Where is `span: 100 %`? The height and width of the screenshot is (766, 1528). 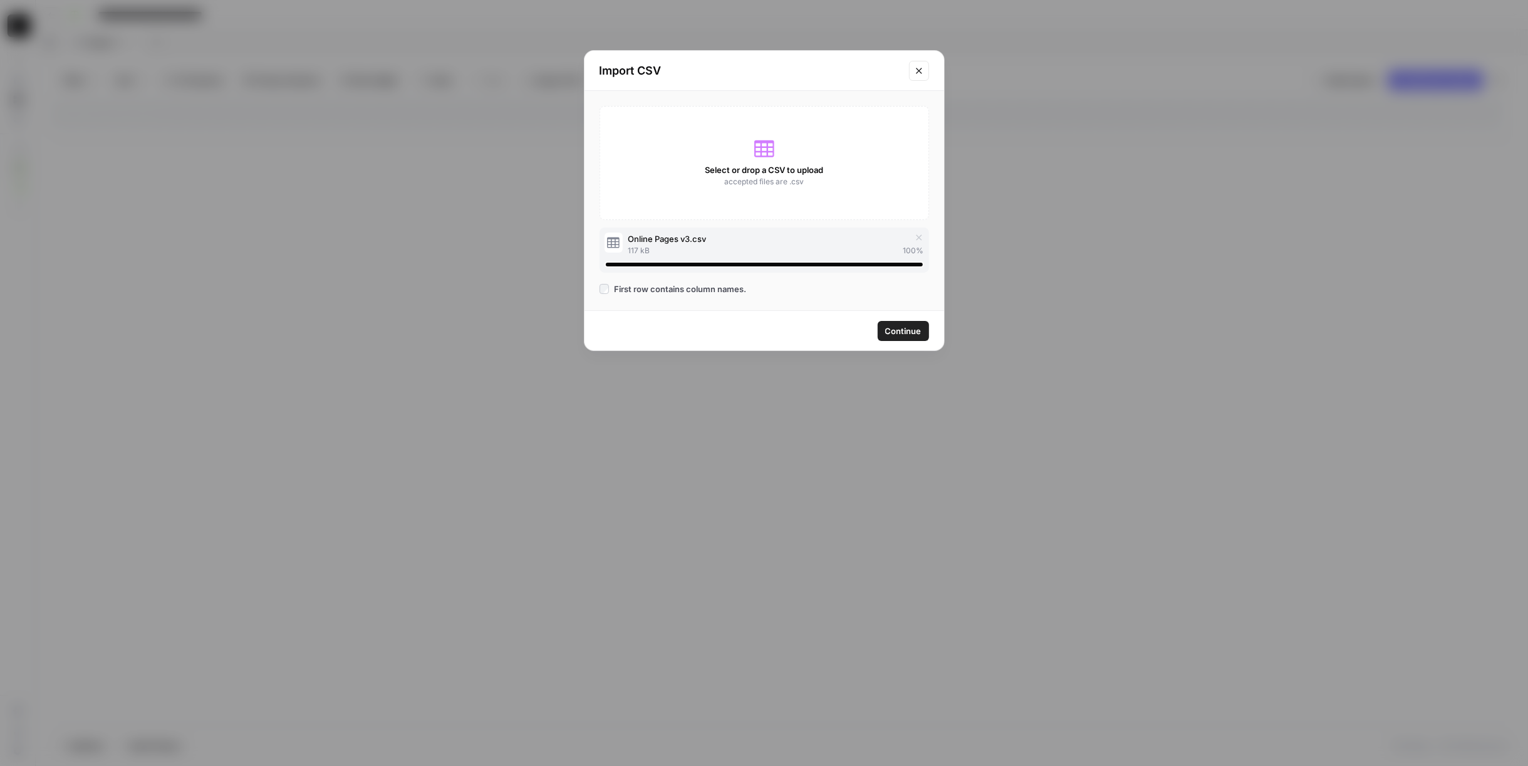
span: 100 % is located at coordinates (913, 251).